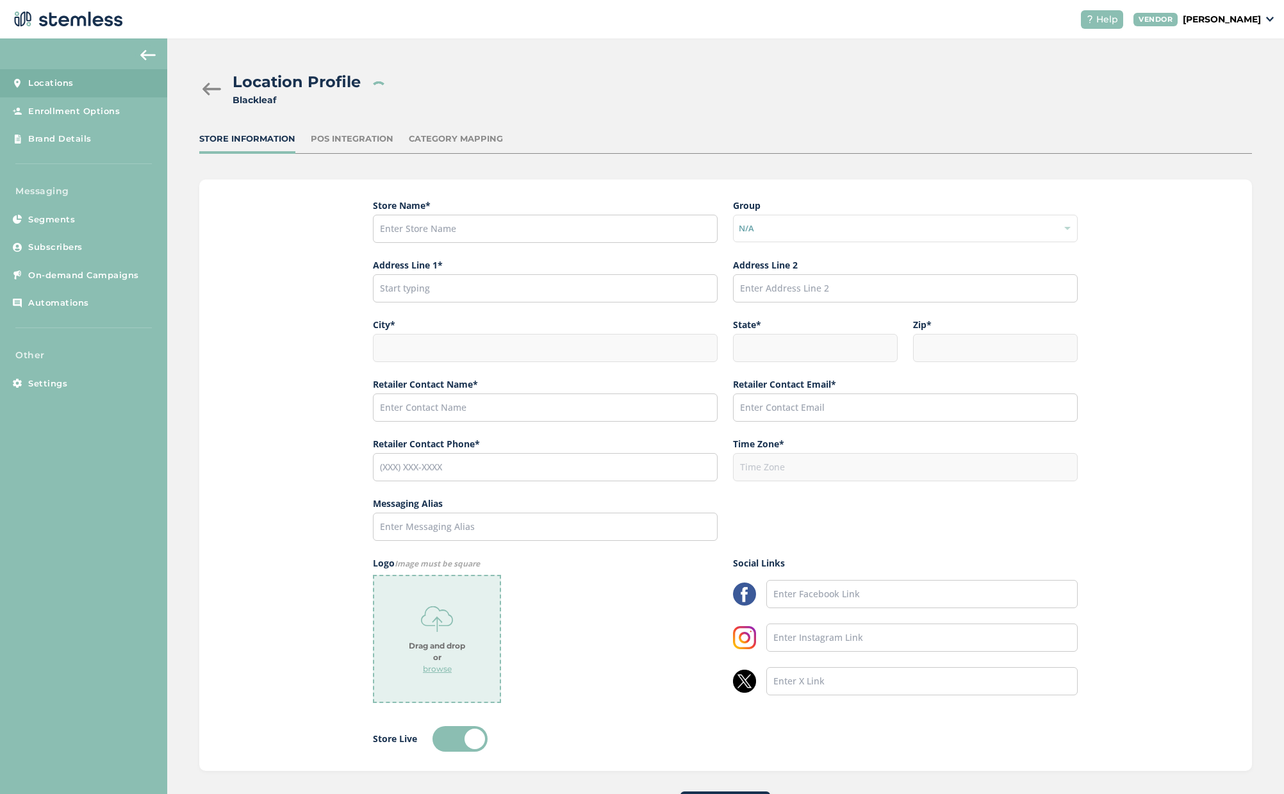 This screenshot has height=794, width=1284. I want to click on img: icon_down-arrow-small-66adaf34.svg, so click(1270, 19).